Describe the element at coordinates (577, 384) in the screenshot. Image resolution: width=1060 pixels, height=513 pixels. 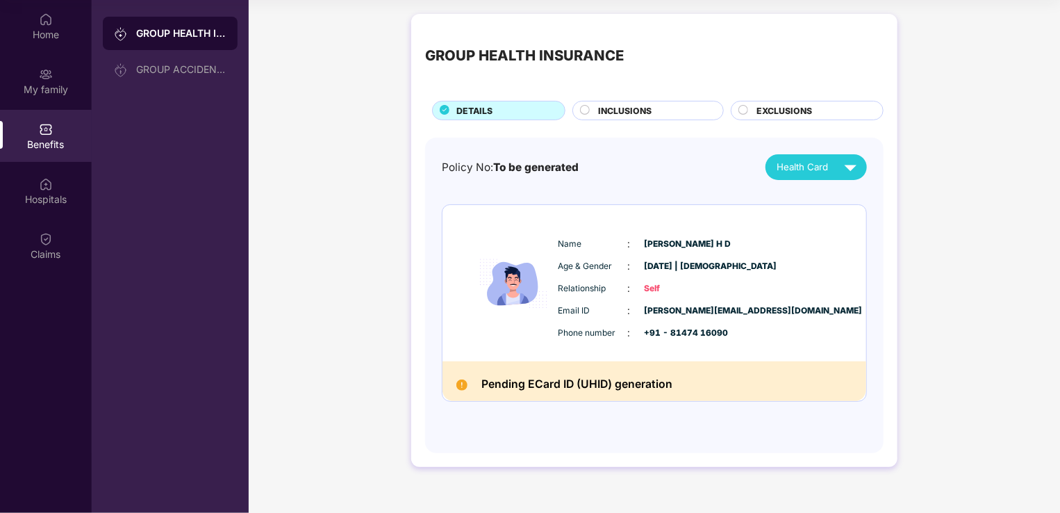
I see `h2: Pending ECard ID (UHID) generation` at that location.